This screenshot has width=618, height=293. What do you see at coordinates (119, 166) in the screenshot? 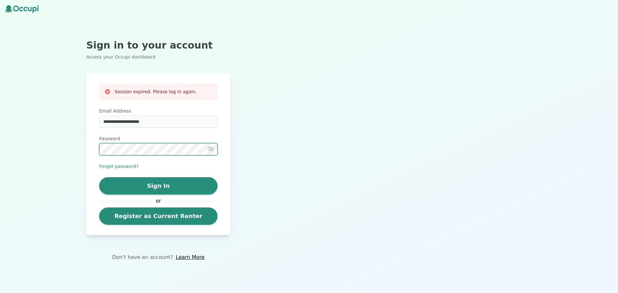
I see `button: Forgot password?` at bounding box center [119, 166].